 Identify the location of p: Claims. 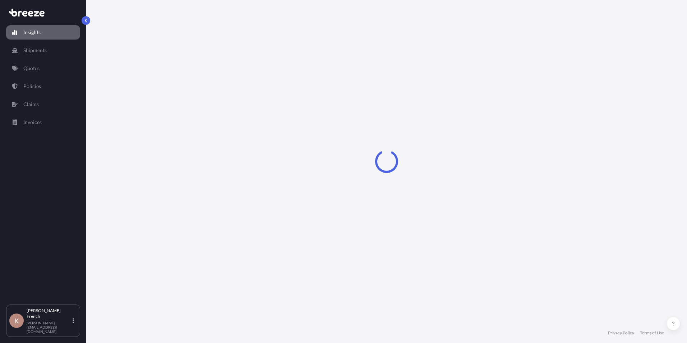
(31, 104).